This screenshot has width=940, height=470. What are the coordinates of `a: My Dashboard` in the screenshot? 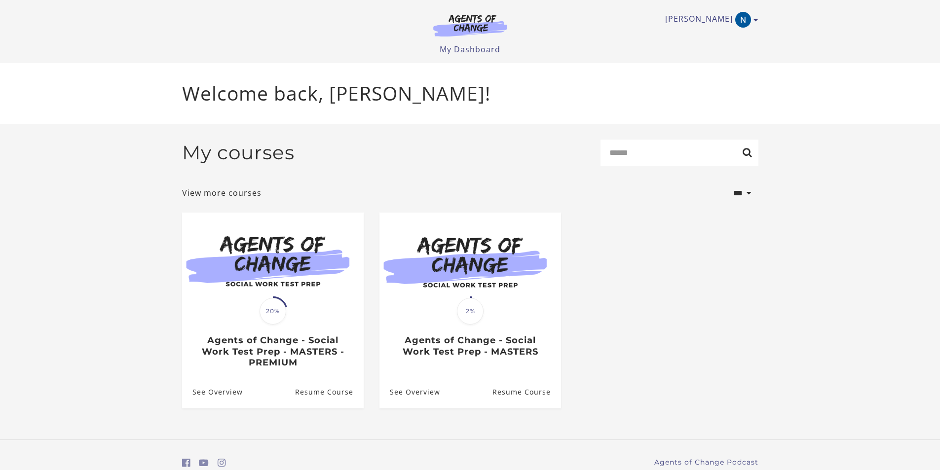 It's located at (470, 49).